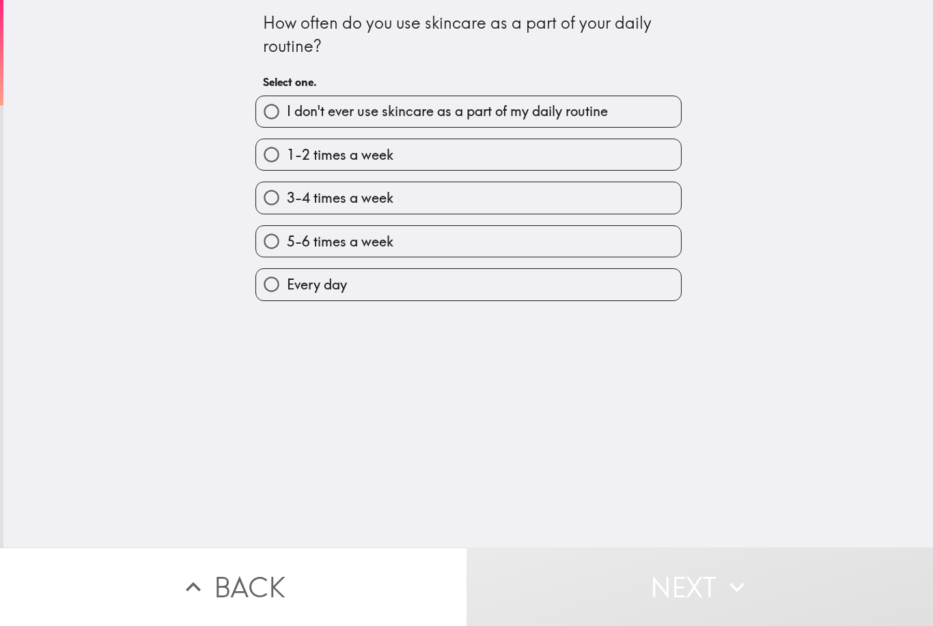  What do you see at coordinates (340, 242) in the screenshot?
I see `span: 5-6 times a week` at bounding box center [340, 242].